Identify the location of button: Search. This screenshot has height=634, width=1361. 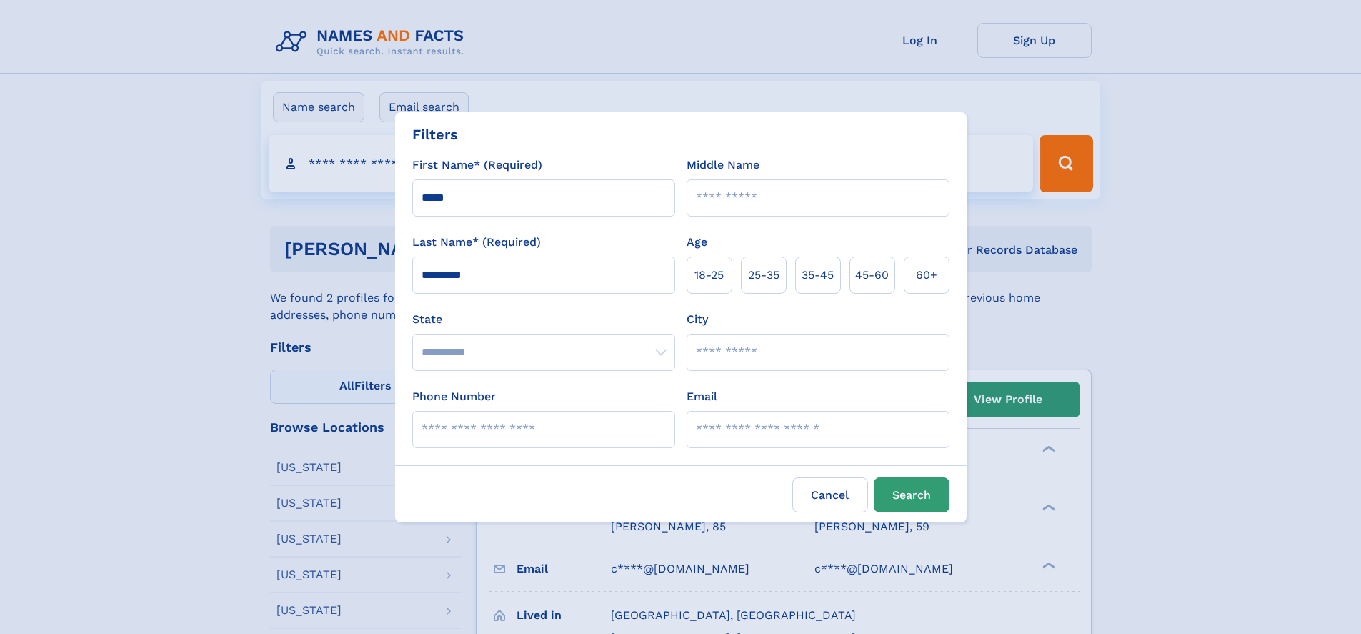
(912, 494).